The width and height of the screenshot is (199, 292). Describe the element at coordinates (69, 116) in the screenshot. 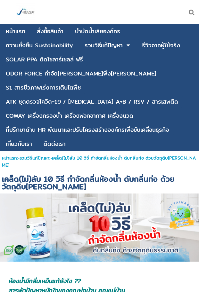

I see `a: COWAY เครื่องกรองน้ำ เครื่องฟอกอากาศ เครื่องนวด` at that location.